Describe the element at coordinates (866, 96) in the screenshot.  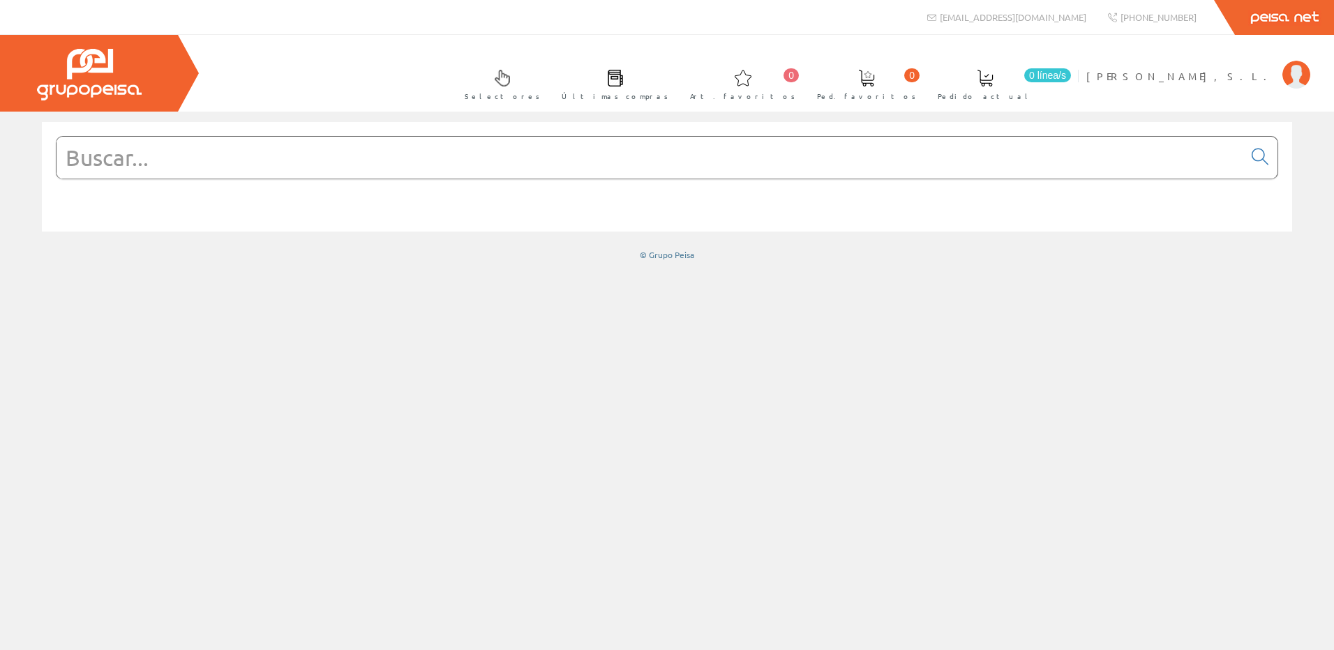
I see `span: Ped. favoritos` at that location.